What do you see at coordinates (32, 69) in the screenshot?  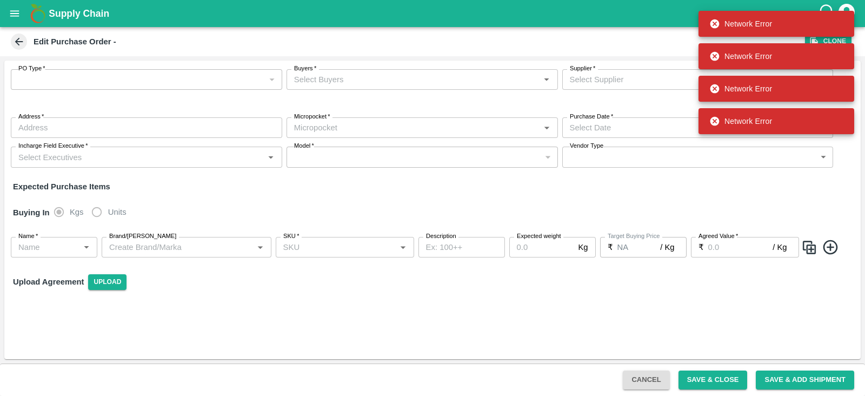 I see `label: PO Type` at bounding box center [32, 69].